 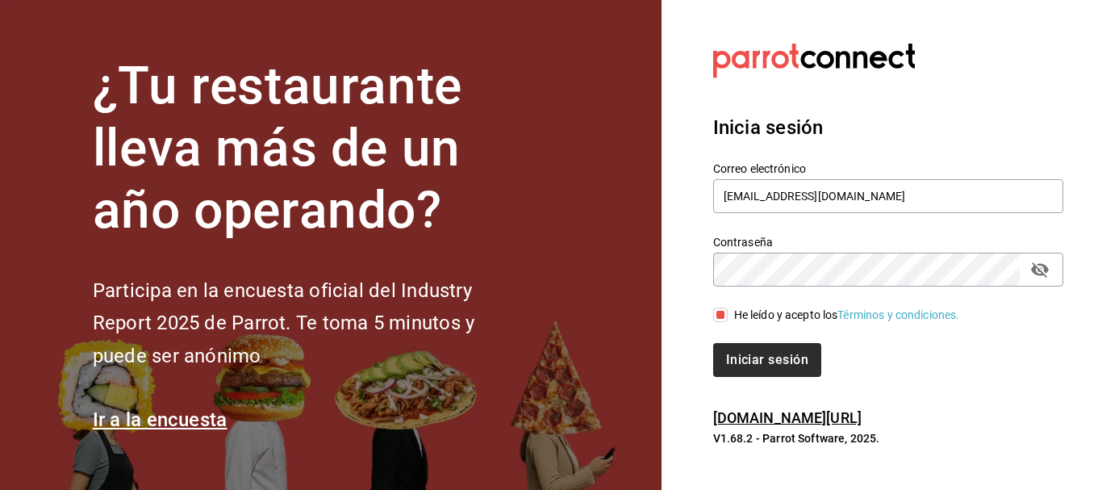 What do you see at coordinates (888, 169) in the screenshot?
I see `label: Correo electrónico` at bounding box center [888, 169].